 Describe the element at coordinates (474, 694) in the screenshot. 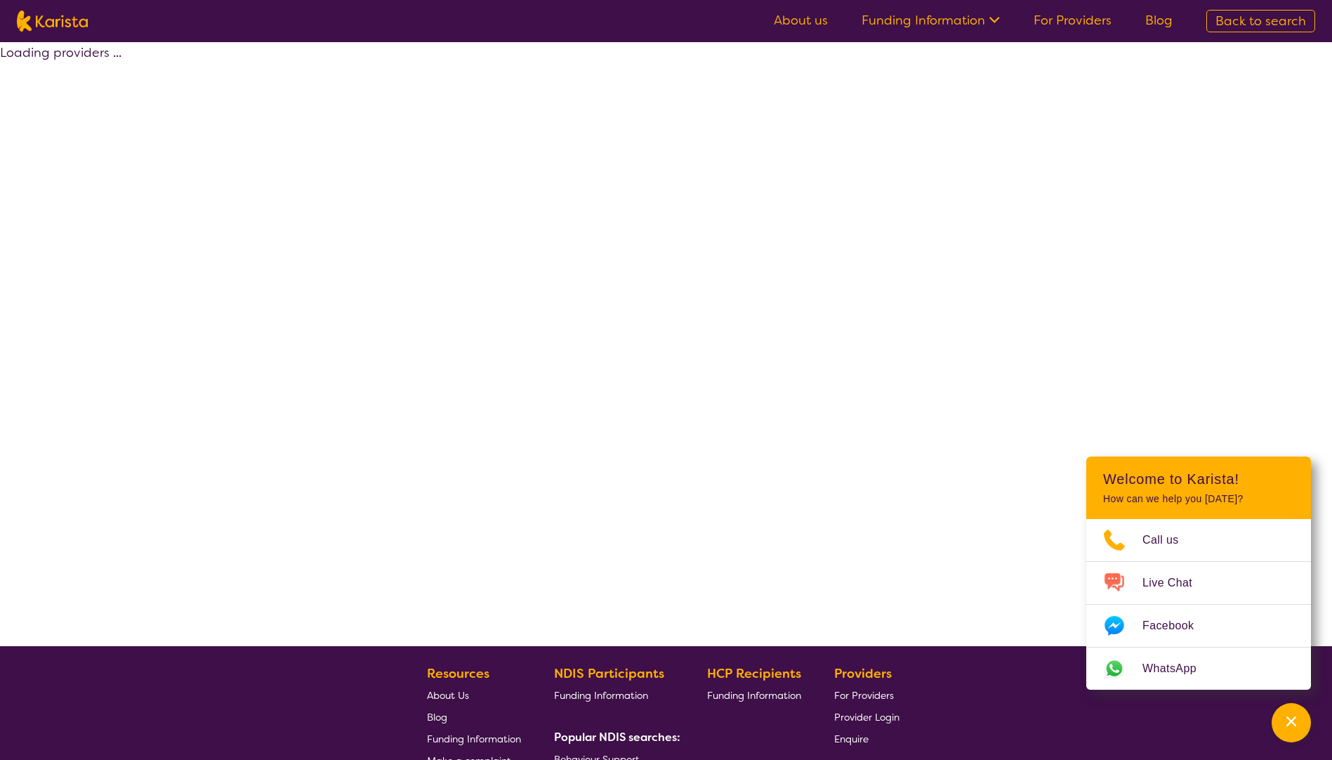

I see `a: About Us` at that location.